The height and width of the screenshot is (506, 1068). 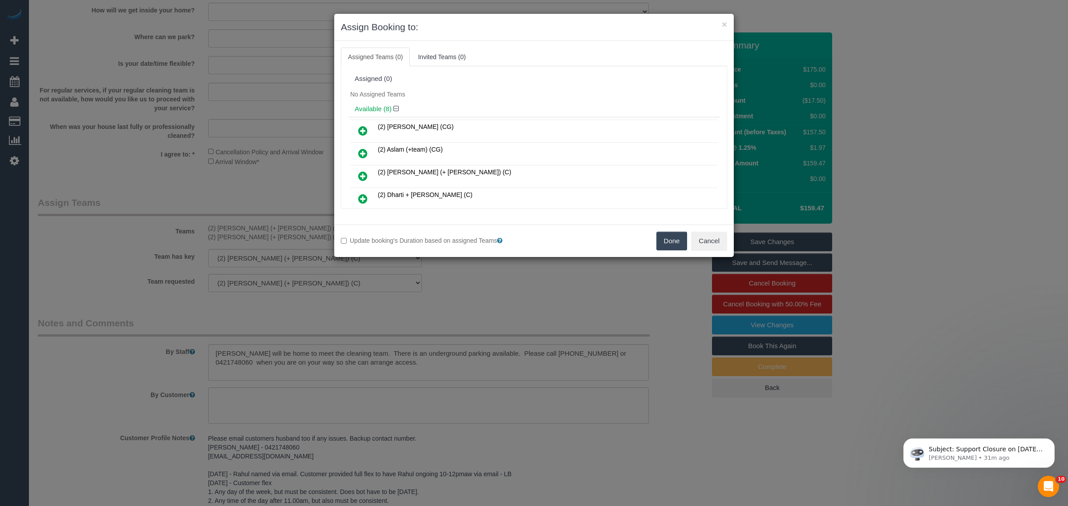 What do you see at coordinates (410, 149) in the screenshot?
I see `span: (2) Aslam (+team) (CG)` at bounding box center [410, 149].